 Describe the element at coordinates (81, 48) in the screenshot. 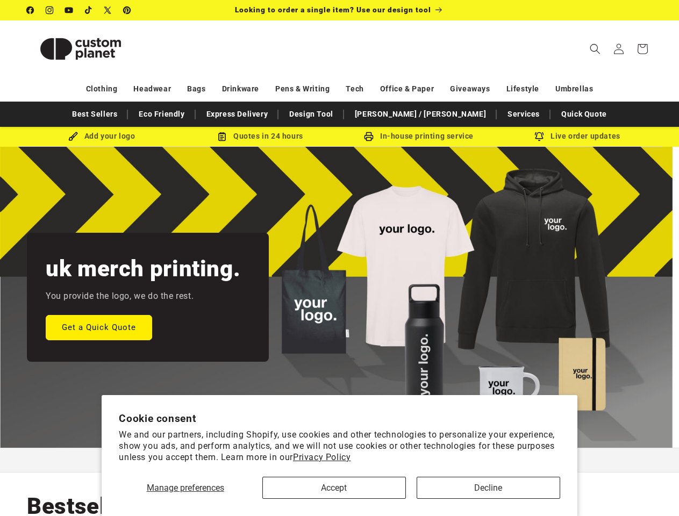

I see `a: Custom Planet` at that location.